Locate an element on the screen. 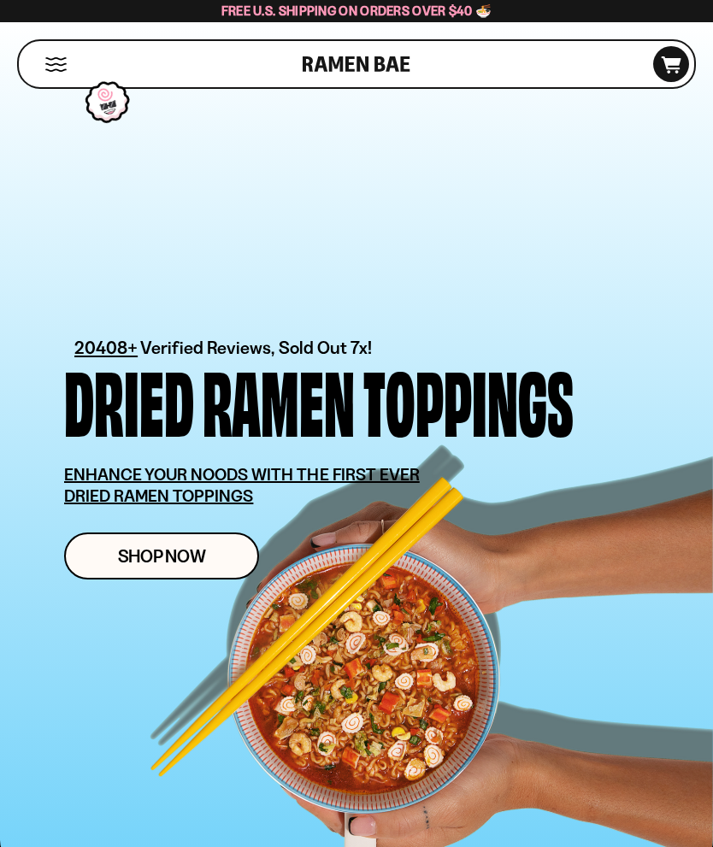 The image size is (713, 847). u: ENHANCE YOUR NOODS WITH THE FIRST EVER DRIED RAMEN TOPPINGS is located at coordinates (242, 485).